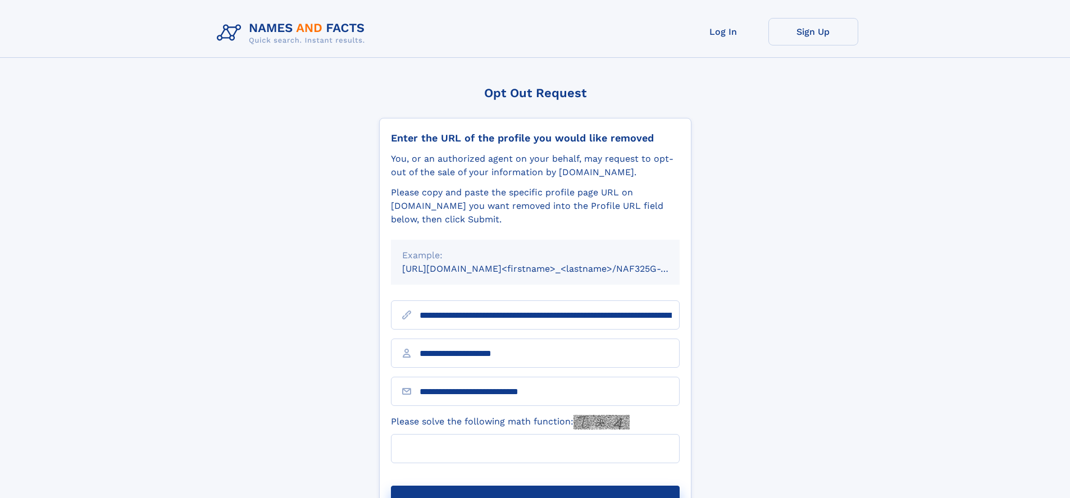 This screenshot has width=1070, height=498. I want to click on img: Logo Names and Facts, so click(293, 33).